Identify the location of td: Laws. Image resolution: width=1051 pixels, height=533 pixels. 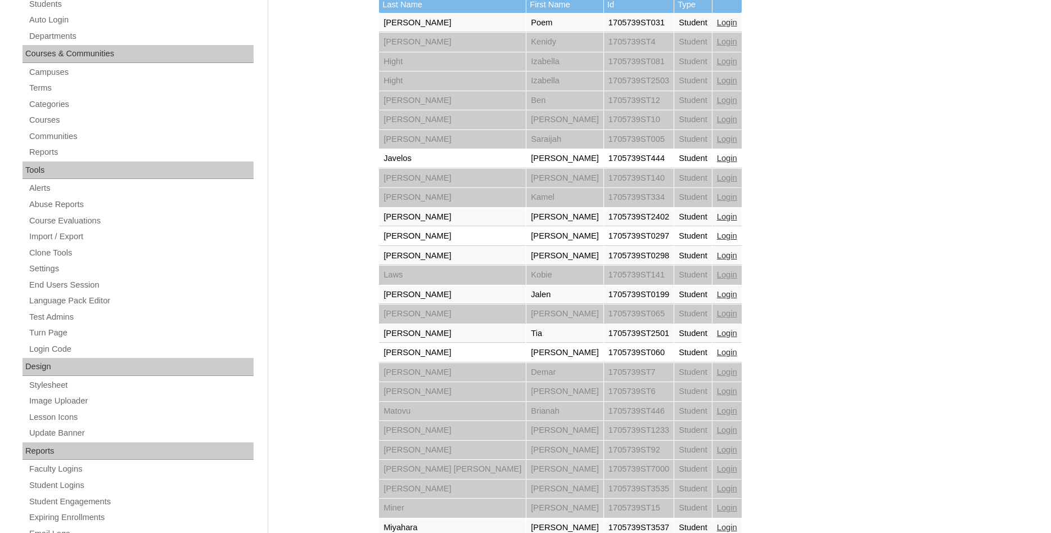
(452, 275).